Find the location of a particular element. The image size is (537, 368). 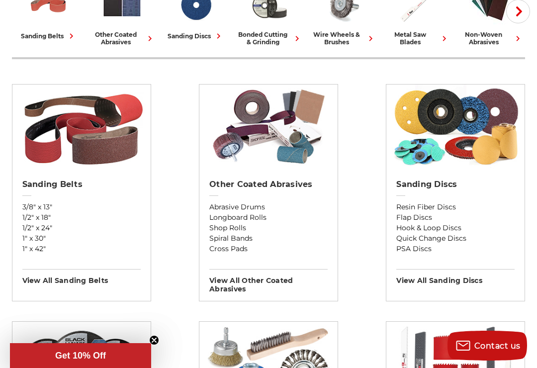

a: 1" x 42" is located at coordinates (82, 249).